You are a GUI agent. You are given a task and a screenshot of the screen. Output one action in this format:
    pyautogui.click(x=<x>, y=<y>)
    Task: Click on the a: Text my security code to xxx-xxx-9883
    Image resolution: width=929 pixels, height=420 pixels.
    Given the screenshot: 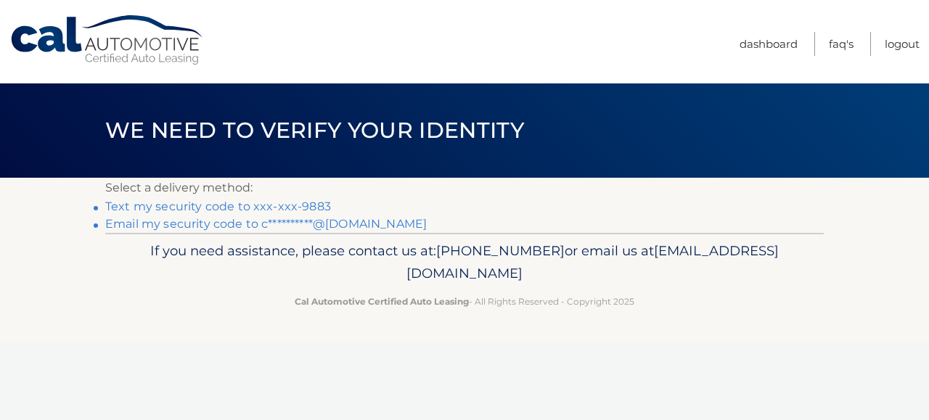 What is the action you would take?
    pyautogui.click(x=218, y=206)
    